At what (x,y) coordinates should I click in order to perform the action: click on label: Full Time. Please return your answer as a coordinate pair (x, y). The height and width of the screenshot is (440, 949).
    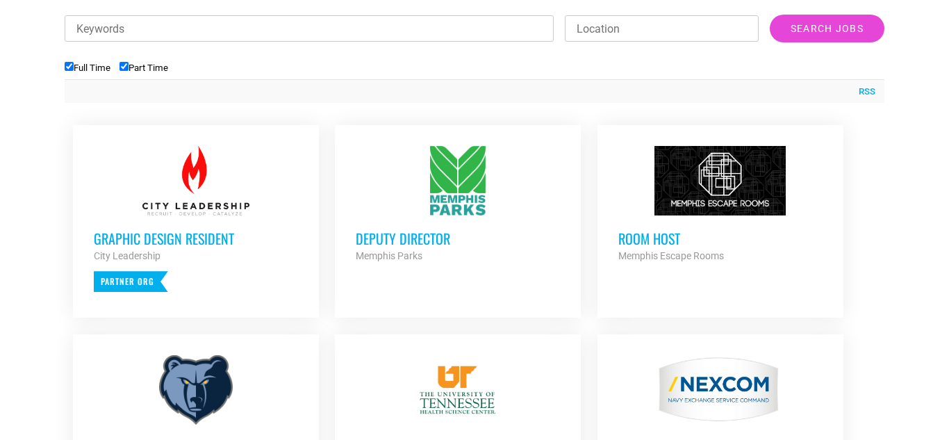
    Looking at the image, I should click on (88, 67).